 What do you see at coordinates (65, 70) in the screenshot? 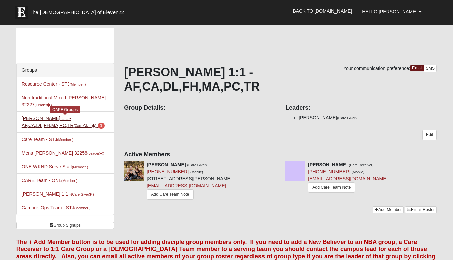
I see `div: Groups` at bounding box center [65, 70].